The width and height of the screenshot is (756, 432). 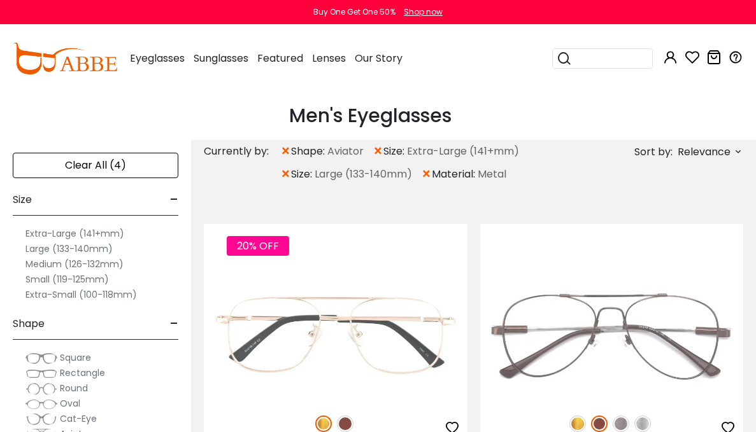 I want to click on span: Size, so click(x=22, y=200).